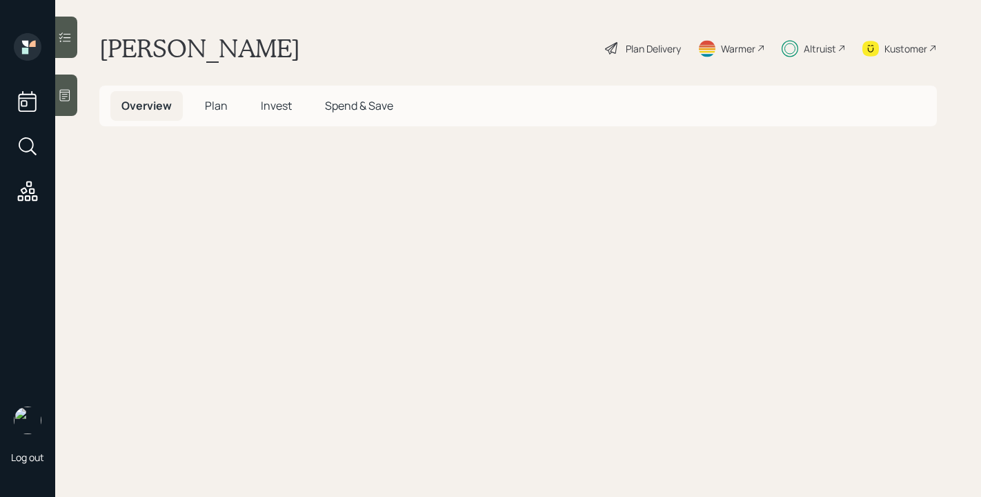  Describe the element at coordinates (906, 48) in the screenshot. I see `div: Kustomer` at that location.